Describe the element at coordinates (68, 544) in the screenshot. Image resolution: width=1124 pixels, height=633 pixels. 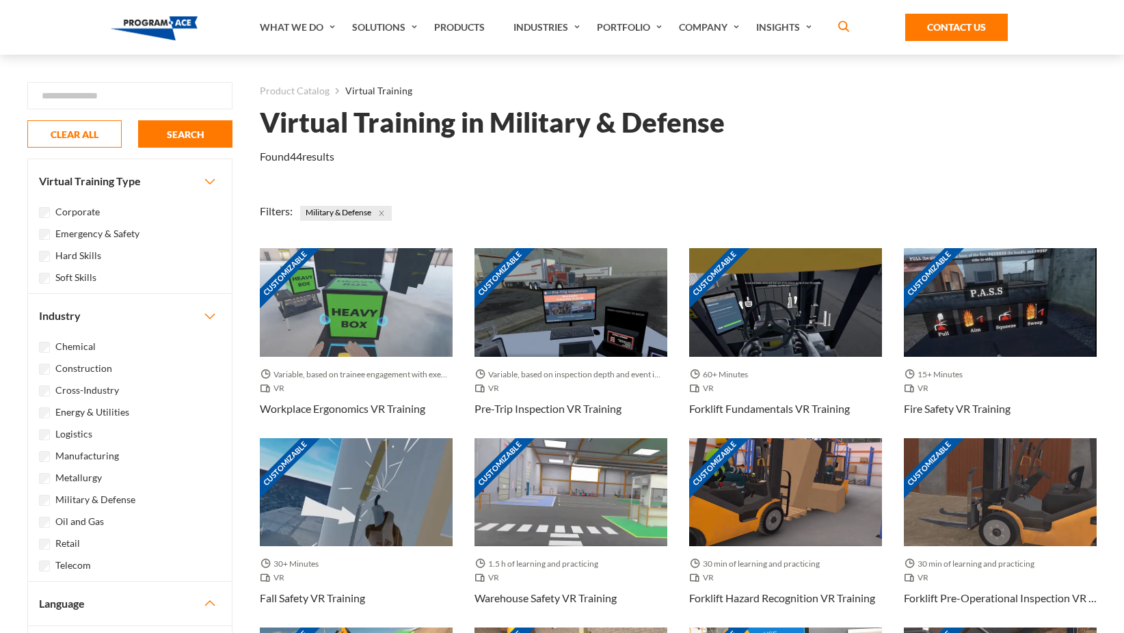
I see `label: Retail` at that location.